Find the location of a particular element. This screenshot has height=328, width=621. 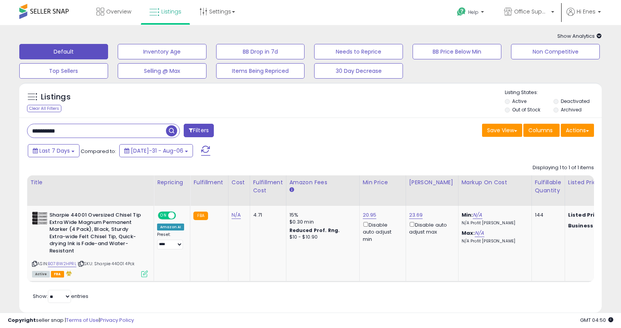

label: Active is located at coordinates (519, 101).